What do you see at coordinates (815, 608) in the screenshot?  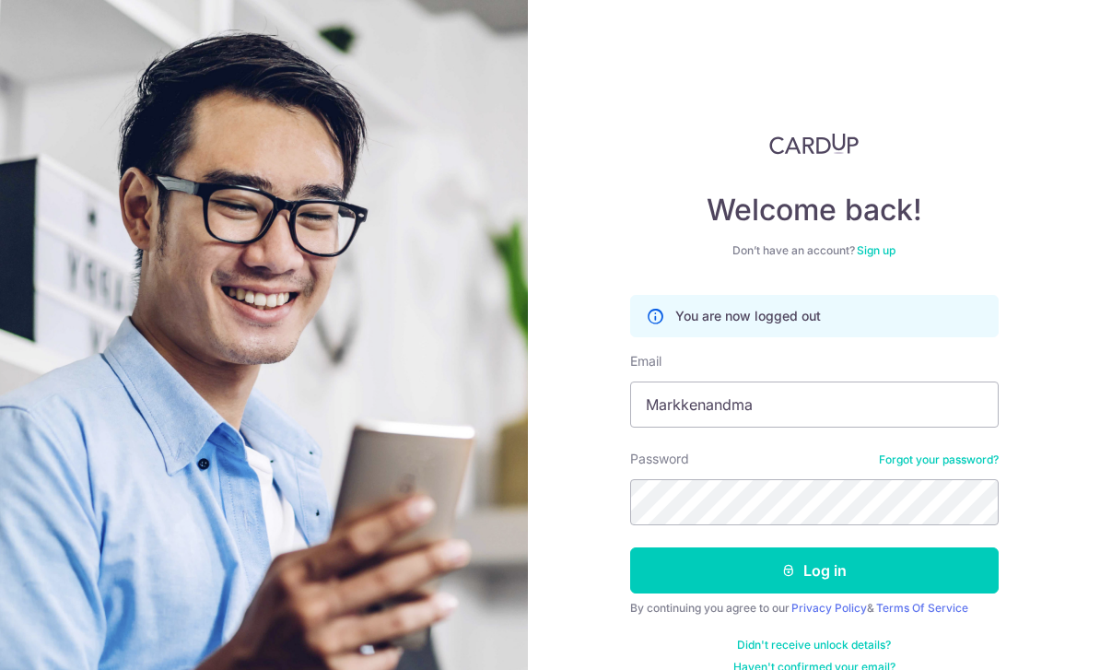 I see `div: By continuing you agree to our &` at bounding box center [815, 608].